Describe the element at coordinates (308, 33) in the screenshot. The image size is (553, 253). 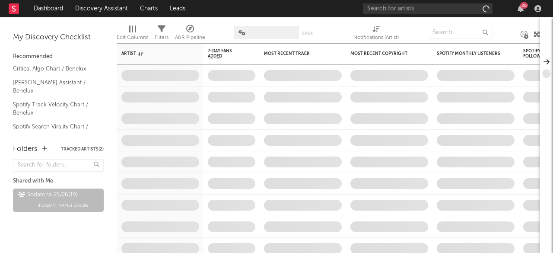
I see `button: Save` at that location.